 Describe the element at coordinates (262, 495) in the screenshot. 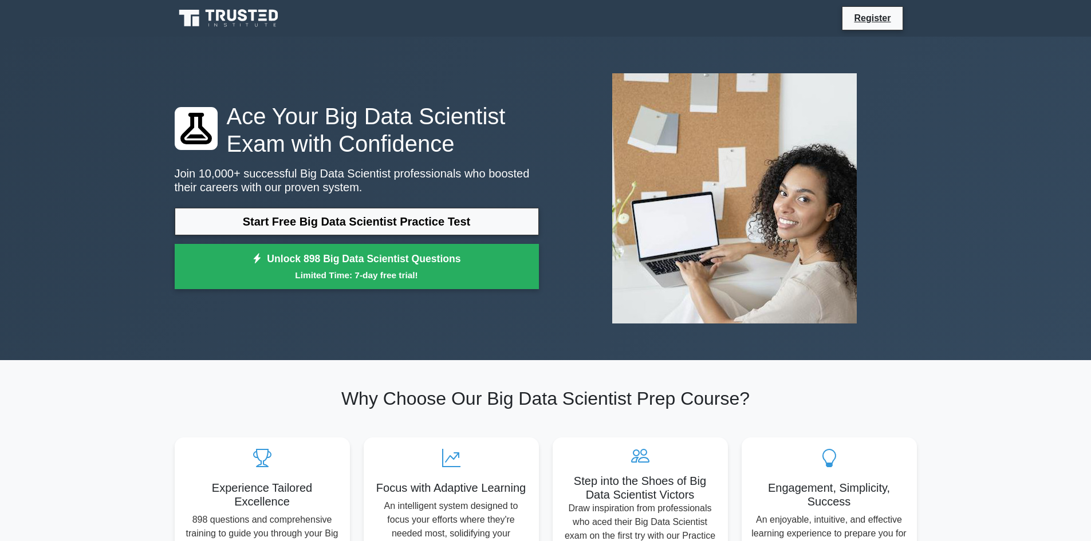

I see `h5: Experience Tailored Excellence` at that location.